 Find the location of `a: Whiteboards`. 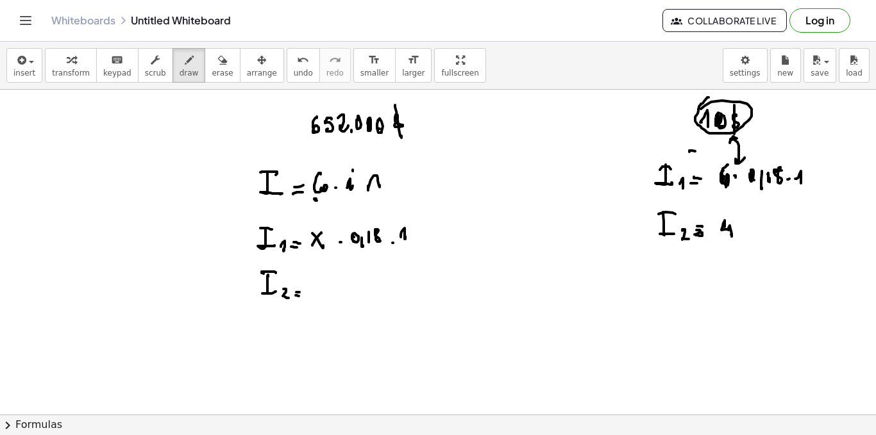

a: Whiteboards is located at coordinates (83, 21).